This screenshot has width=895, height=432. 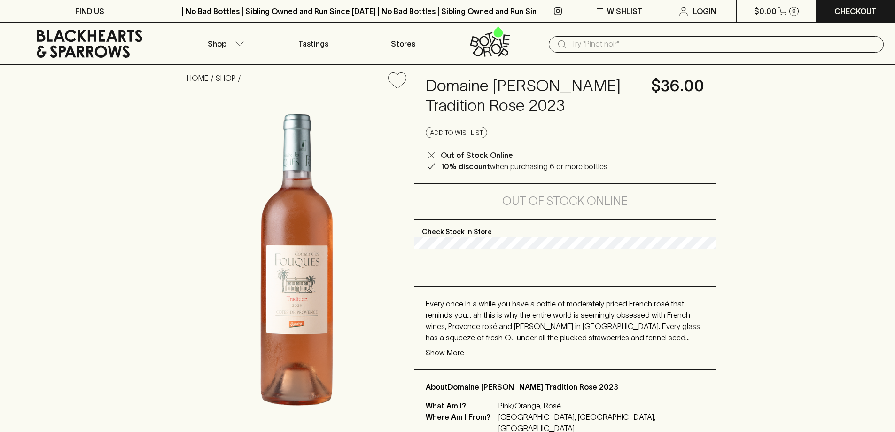 What do you see at coordinates (313, 44) in the screenshot?
I see `p: Tastings` at bounding box center [313, 44].